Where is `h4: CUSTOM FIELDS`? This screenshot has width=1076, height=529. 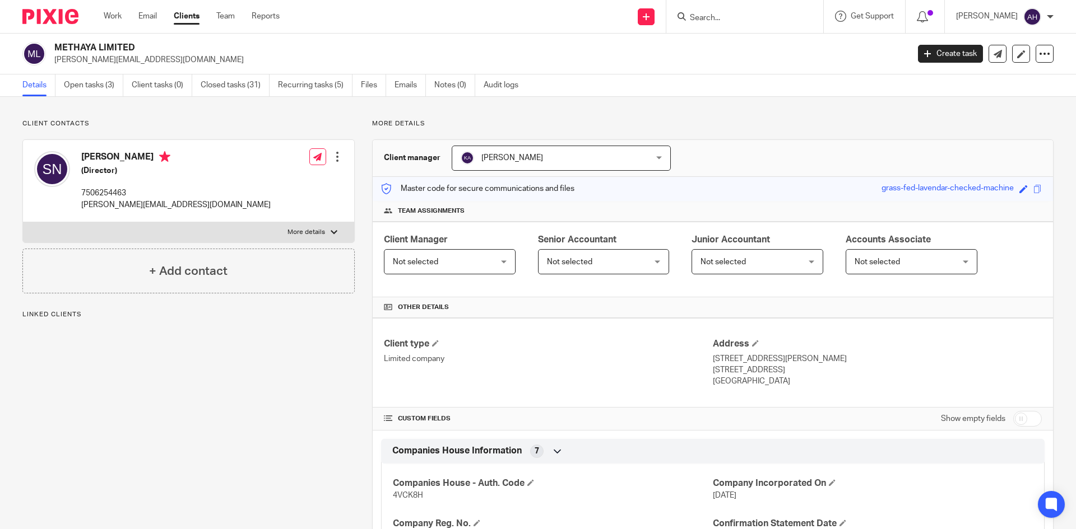
h4: CUSTOM FIELDS is located at coordinates (548, 419).